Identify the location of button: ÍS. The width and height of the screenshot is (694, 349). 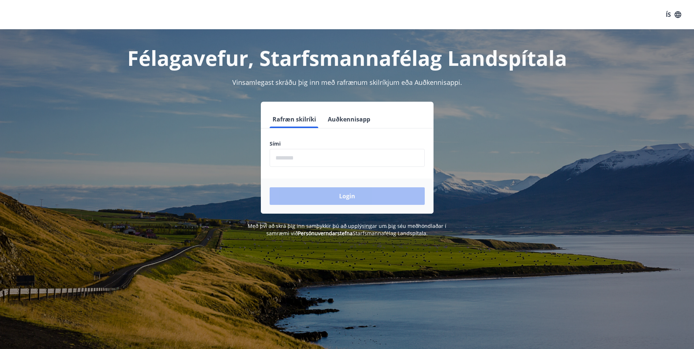
(673, 15).